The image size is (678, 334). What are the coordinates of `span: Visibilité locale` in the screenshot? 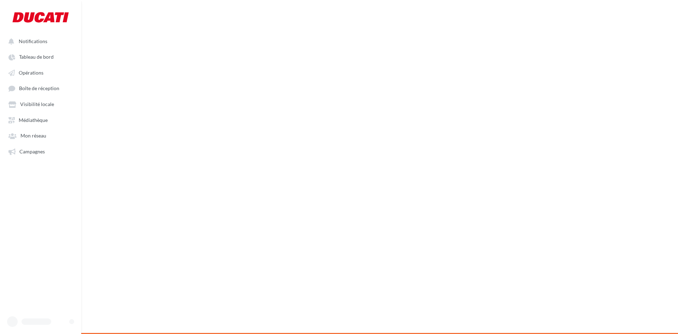 It's located at (37, 104).